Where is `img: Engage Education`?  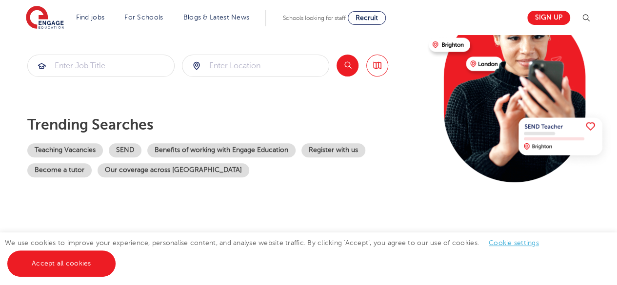
img: Engage Education is located at coordinates (45, 18).